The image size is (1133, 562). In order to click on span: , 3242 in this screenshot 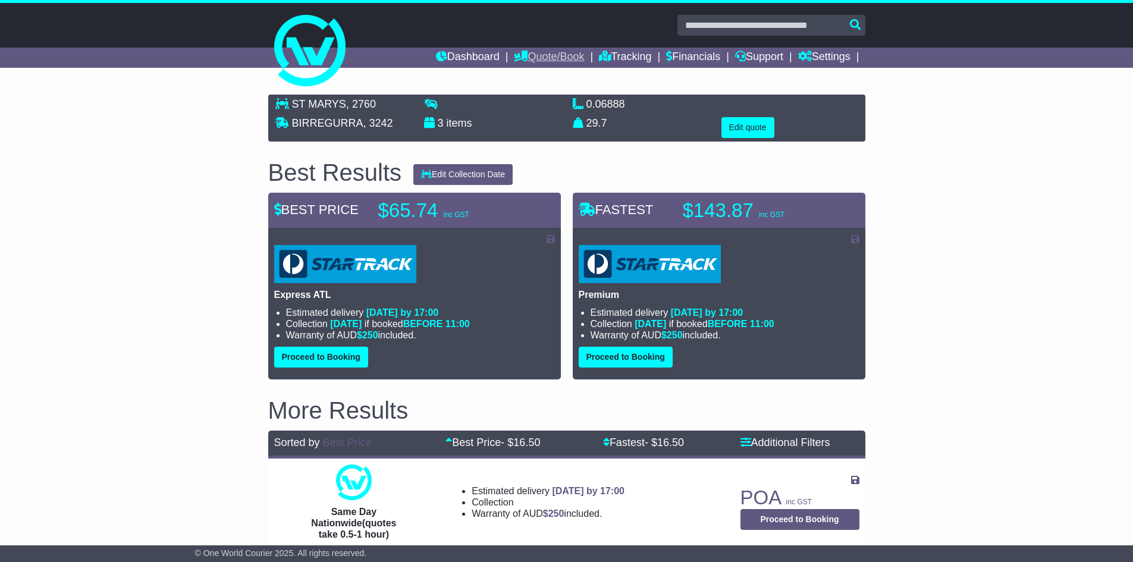, I will do `click(378, 123)`.